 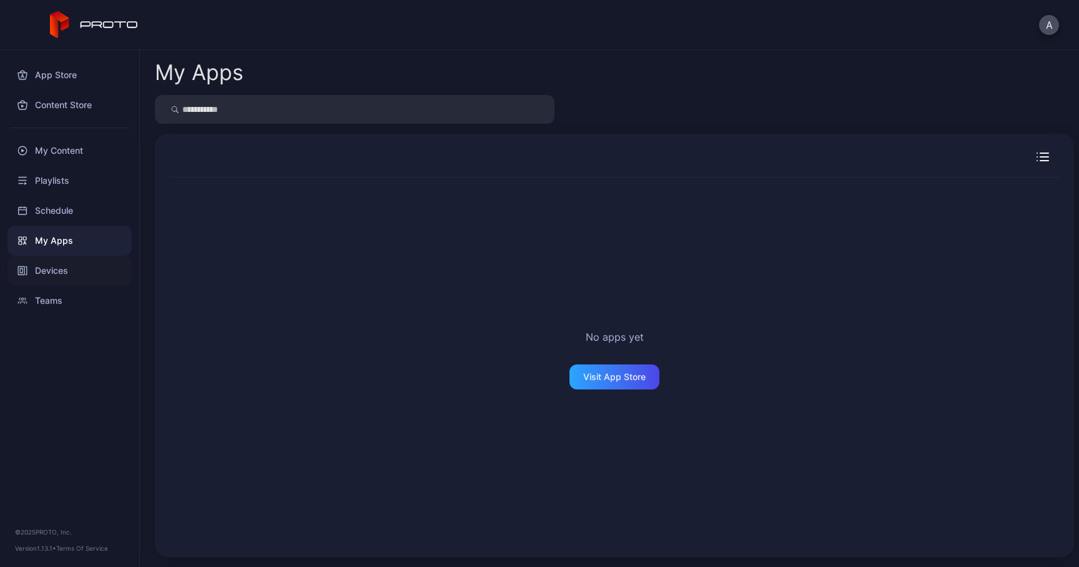 What do you see at coordinates (69, 105) in the screenshot?
I see `a: Content Store` at bounding box center [69, 105].